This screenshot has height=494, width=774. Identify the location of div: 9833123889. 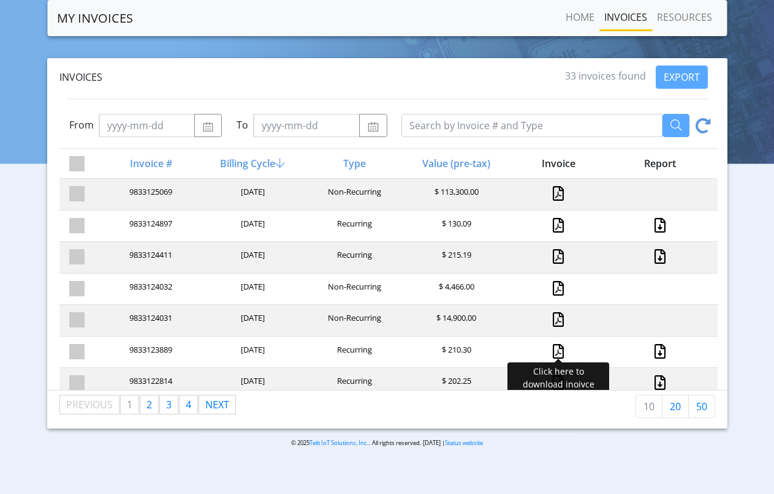
(149, 352).